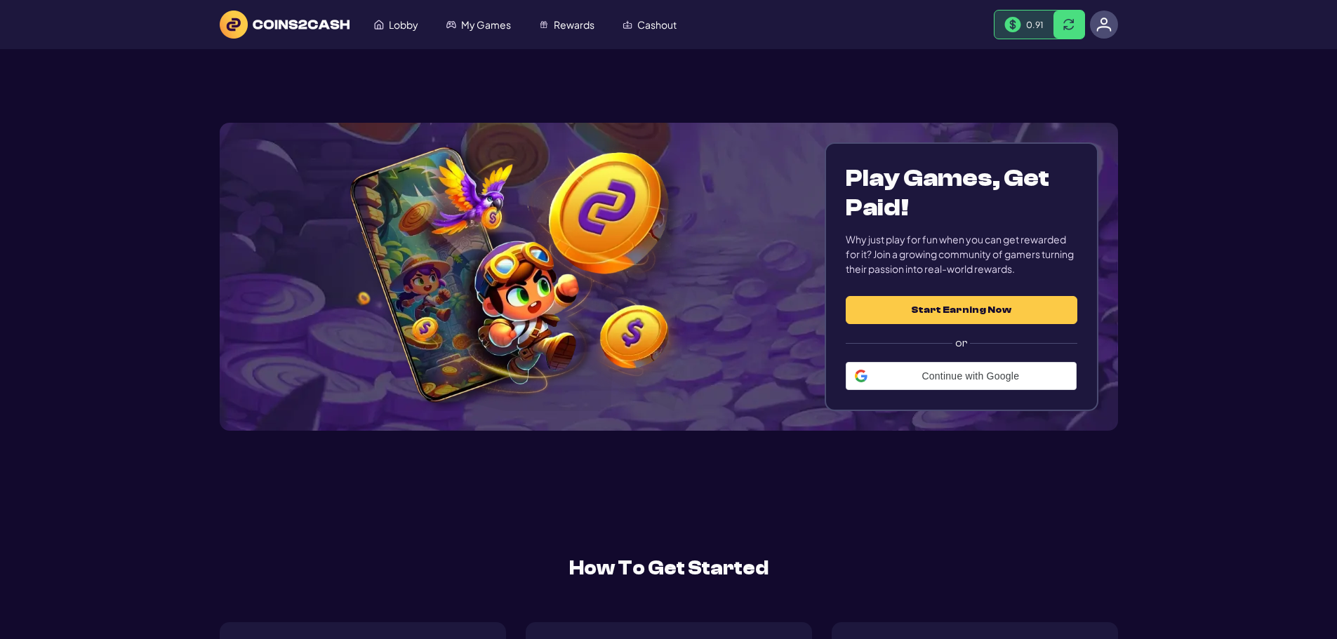  What do you see at coordinates (566, 25) in the screenshot?
I see `li: Rewards` at bounding box center [566, 25].